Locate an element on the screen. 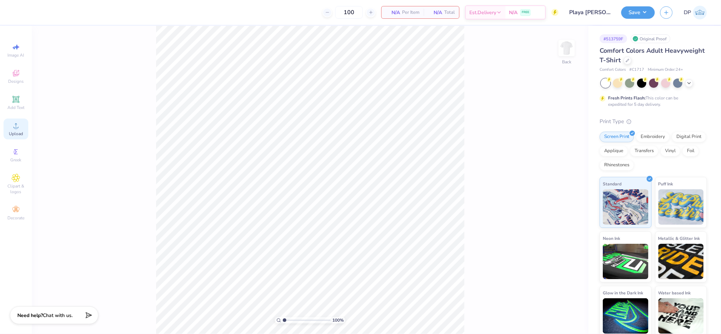  button: Save is located at coordinates (638, 12).